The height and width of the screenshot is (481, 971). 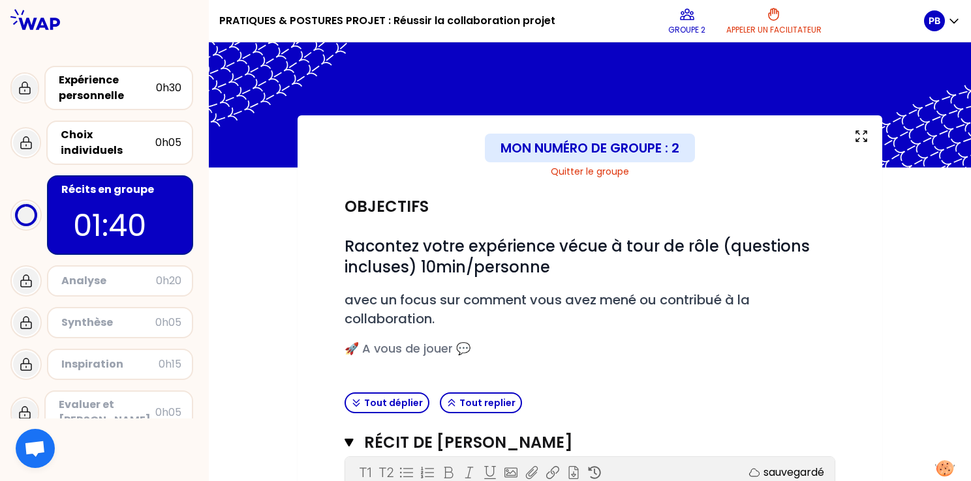 What do you see at coordinates (481, 403) in the screenshot?
I see `button: Tout replier` at bounding box center [481, 403].